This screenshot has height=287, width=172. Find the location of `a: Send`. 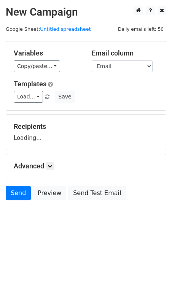

a: Send is located at coordinates (18, 193).